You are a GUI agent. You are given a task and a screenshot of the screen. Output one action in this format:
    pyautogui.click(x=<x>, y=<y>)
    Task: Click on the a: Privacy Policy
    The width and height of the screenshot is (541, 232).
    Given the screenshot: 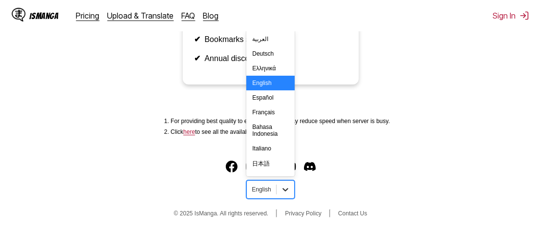 What is the action you would take?
    pyautogui.click(x=303, y=214)
    